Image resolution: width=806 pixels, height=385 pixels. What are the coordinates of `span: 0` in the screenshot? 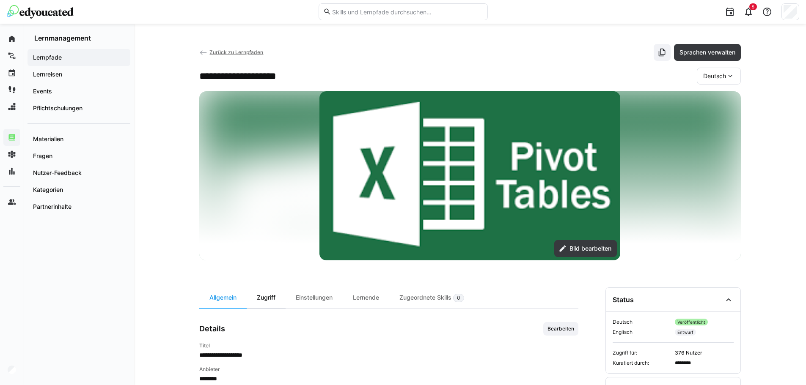 It's located at (458, 298).